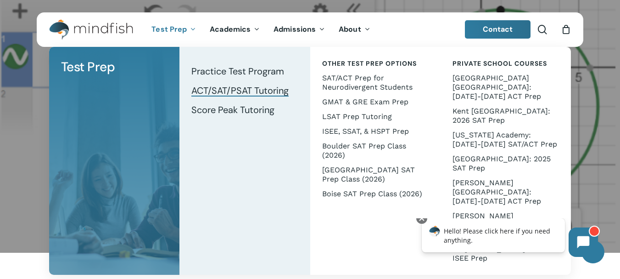 The width and height of the screenshot is (620, 279). I want to click on a: Boulder SAT Prep Class (2026), so click(375, 151).